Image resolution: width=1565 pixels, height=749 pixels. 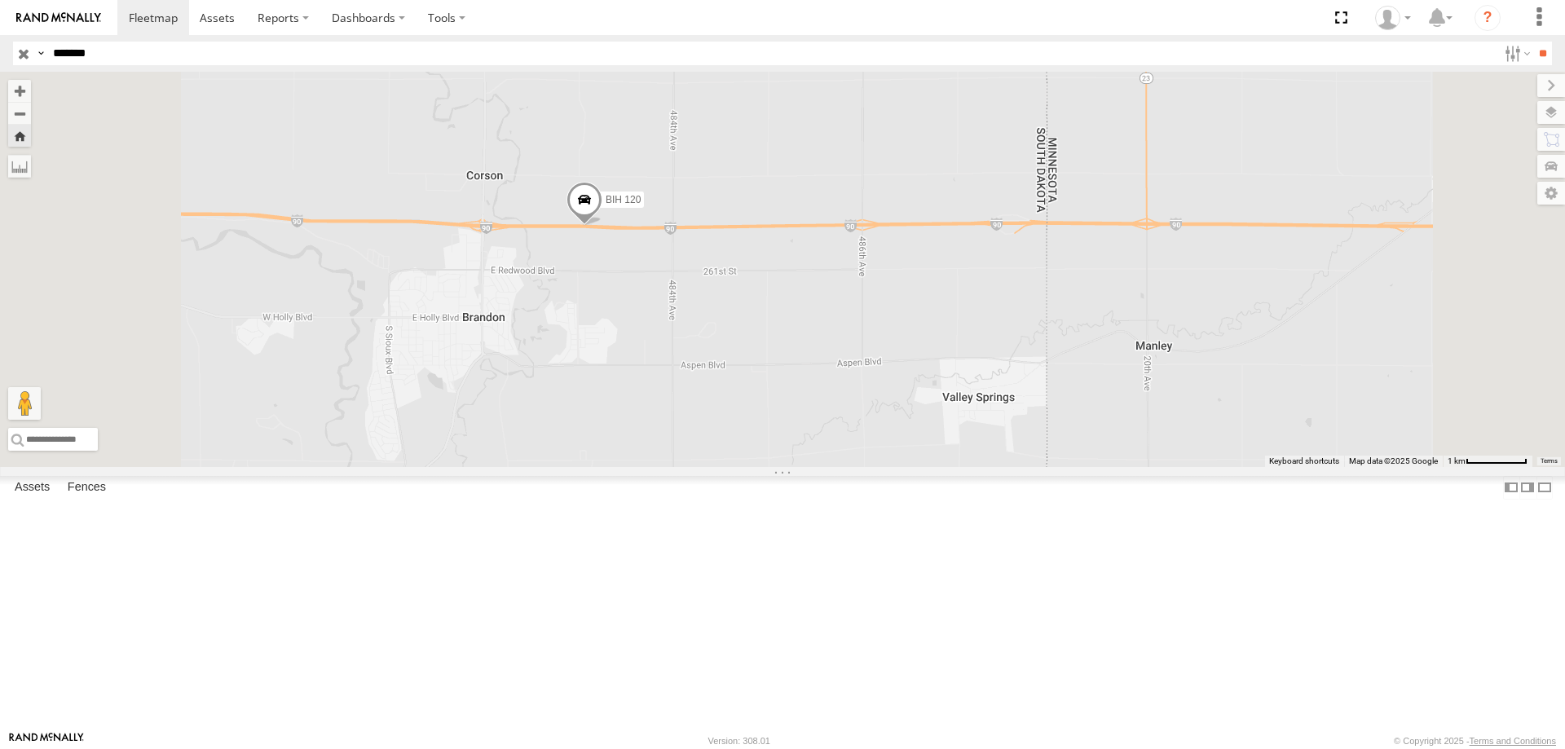 What do you see at coordinates (1474, 741) in the screenshot?
I see `div: © Copyright 2025 -` at bounding box center [1474, 741].